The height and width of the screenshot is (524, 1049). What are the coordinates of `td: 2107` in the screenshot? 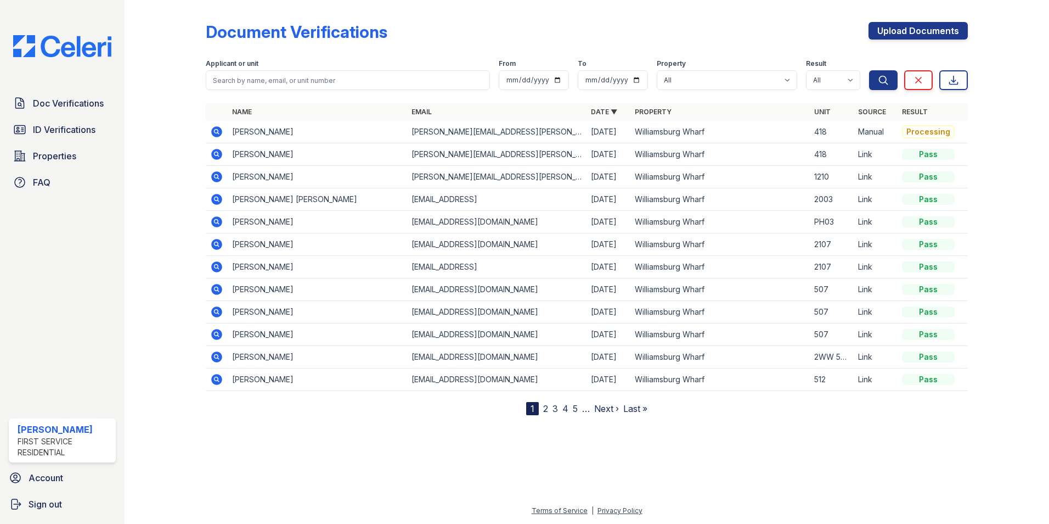 It's located at (832, 244).